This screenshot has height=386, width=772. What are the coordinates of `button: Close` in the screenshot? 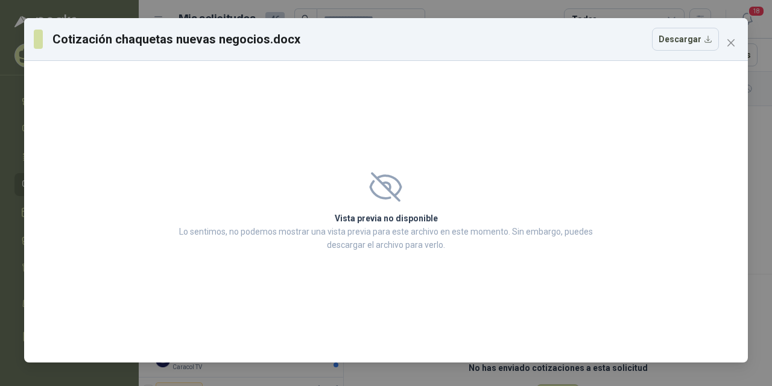 It's located at (731, 43).